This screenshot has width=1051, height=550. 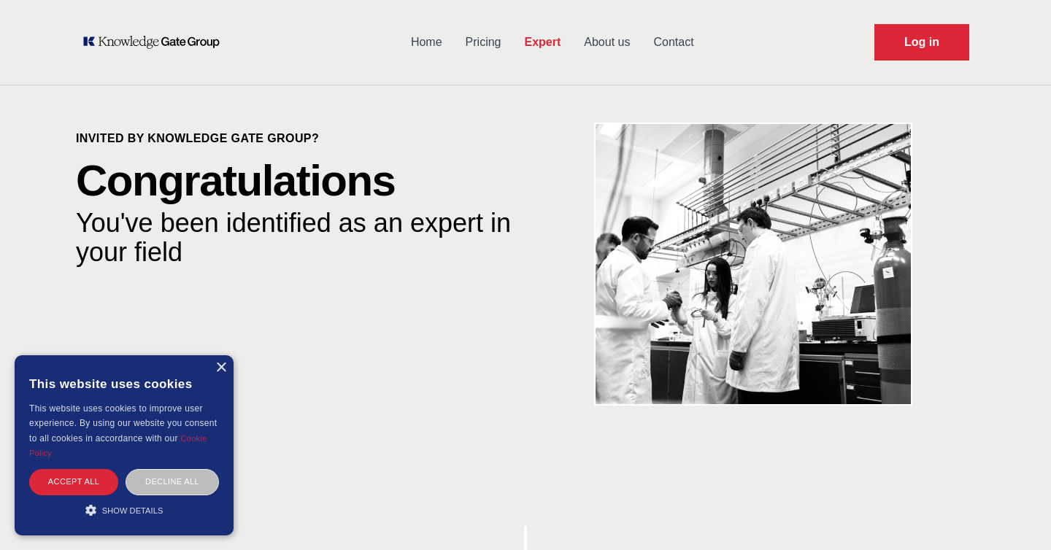 I want to click on a: Pricing, so click(x=483, y=42).